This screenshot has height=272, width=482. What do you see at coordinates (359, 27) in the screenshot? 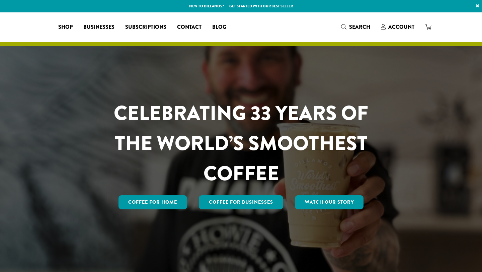
I see `span: Search` at bounding box center [359, 27].